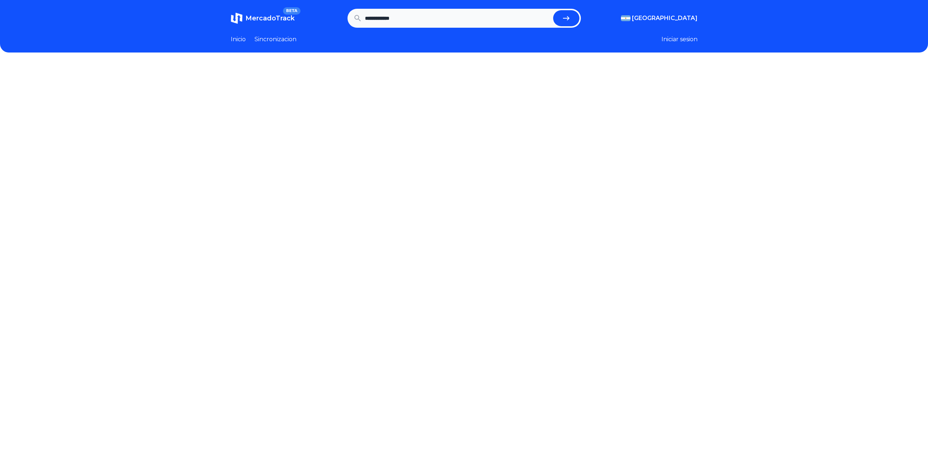 The width and height of the screenshot is (928, 458). Describe the element at coordinates (626, 18) in the screenshot. I see `img: Argentina` at that location.